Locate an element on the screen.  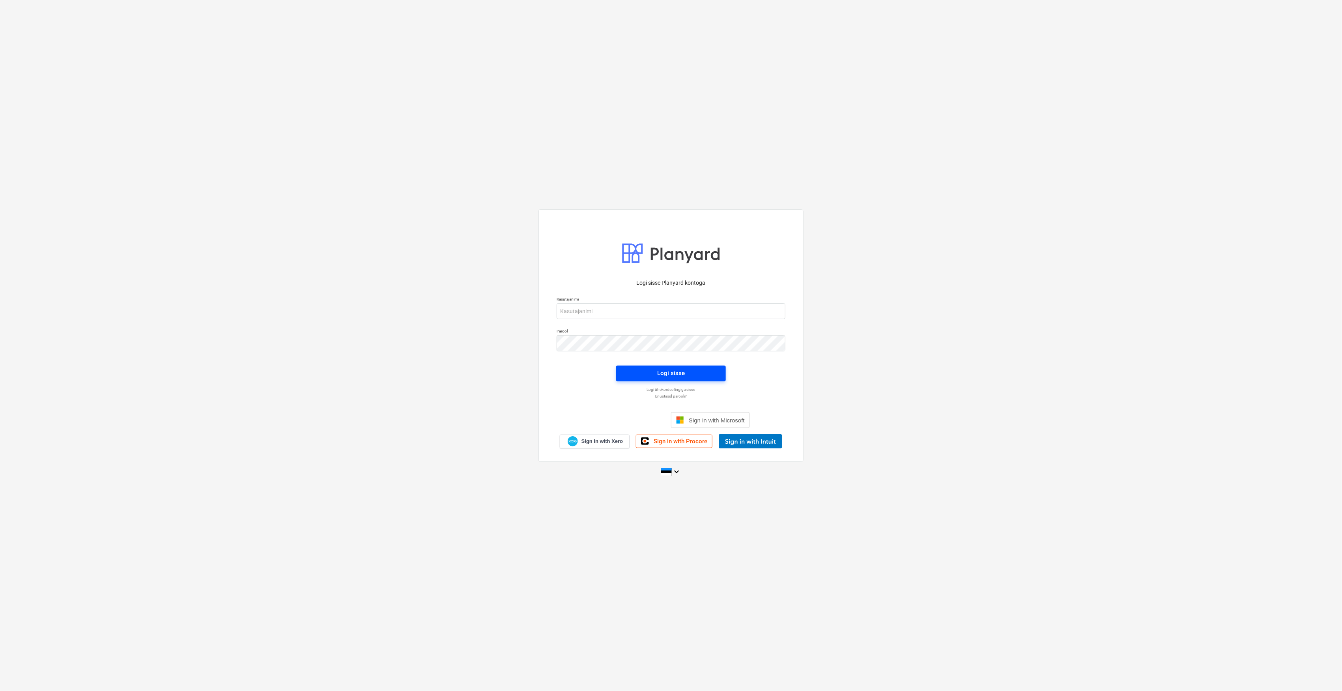
button: Logi sisse is located at coordinates (671, 374).